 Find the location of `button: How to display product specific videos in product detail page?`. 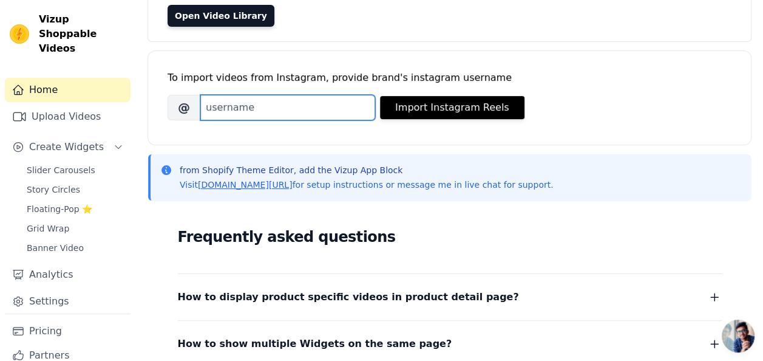

button: How to display product specific videos in product detail page? is located at coordinates (450, 297).